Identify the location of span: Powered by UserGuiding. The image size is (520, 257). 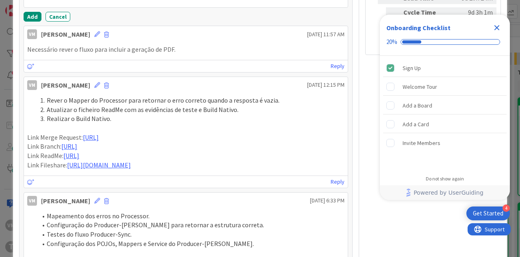
(449, 192).